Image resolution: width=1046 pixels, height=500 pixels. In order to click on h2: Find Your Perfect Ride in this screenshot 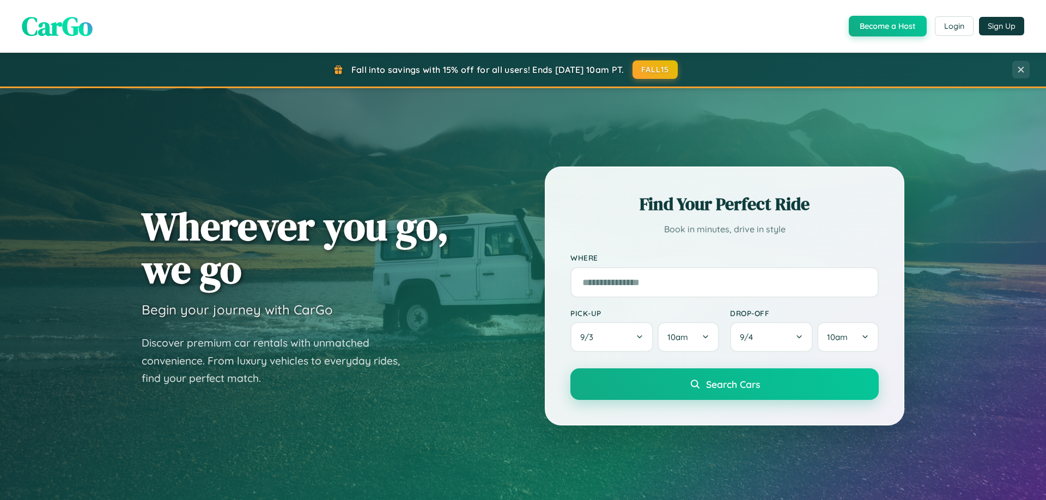, I will do `click(724, 204)`.